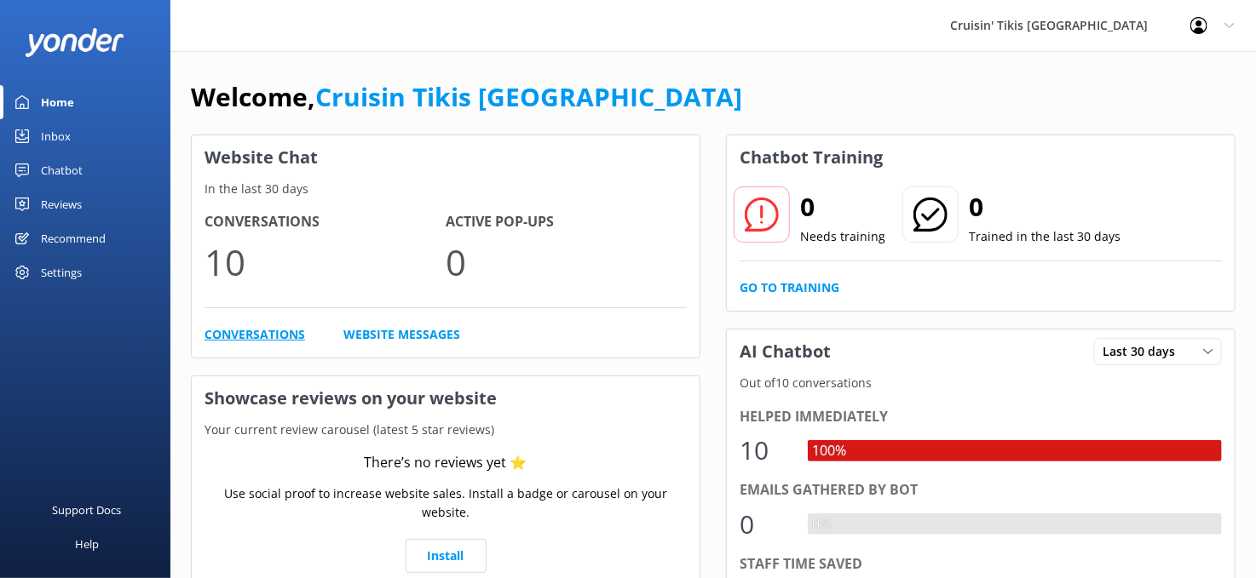 The image size is (1256, 578). I want to click on img: yonder-white-logo.png, so click(74, 42).